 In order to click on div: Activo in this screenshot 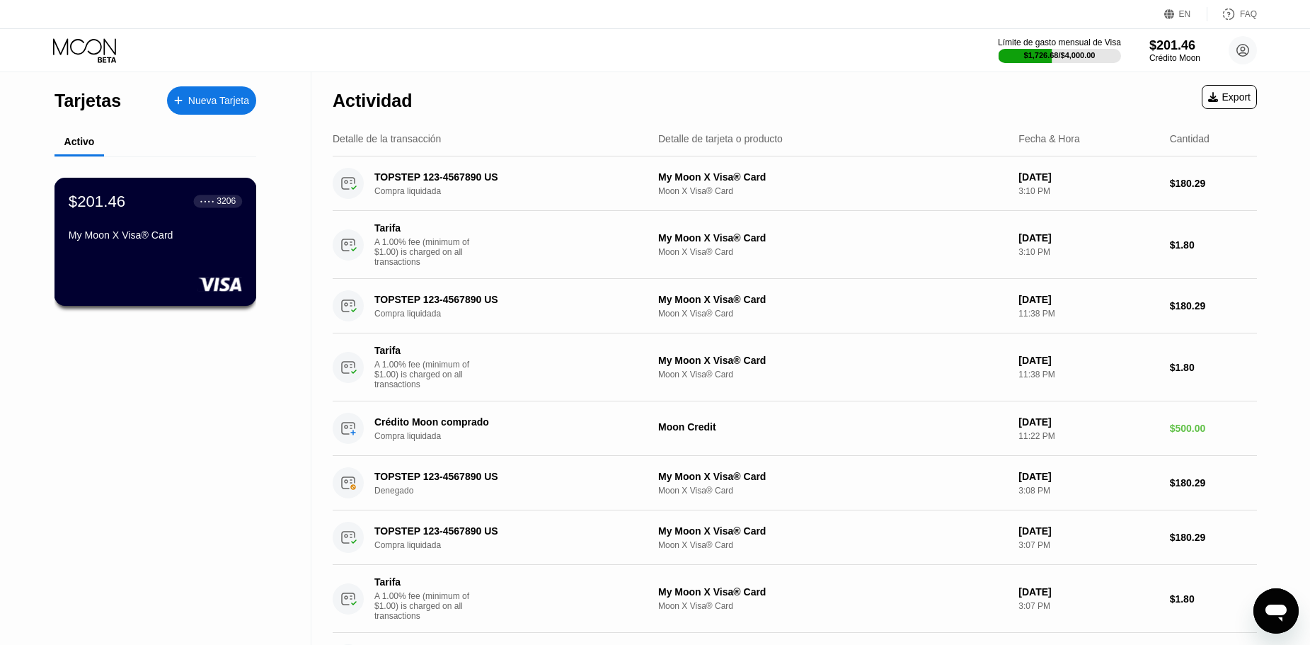, I will do `click(79, 142)`.